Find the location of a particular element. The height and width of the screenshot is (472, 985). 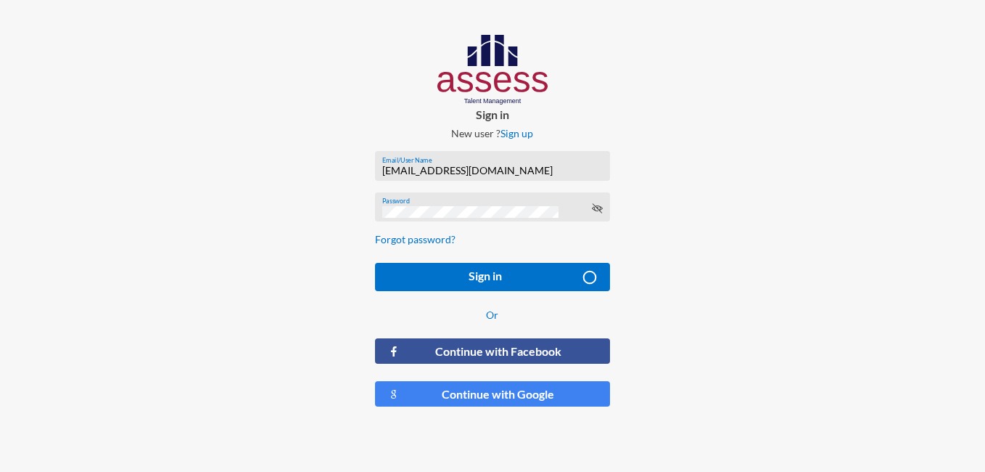

img: AssessLogoo.svg is located at coordinates (493, 70).